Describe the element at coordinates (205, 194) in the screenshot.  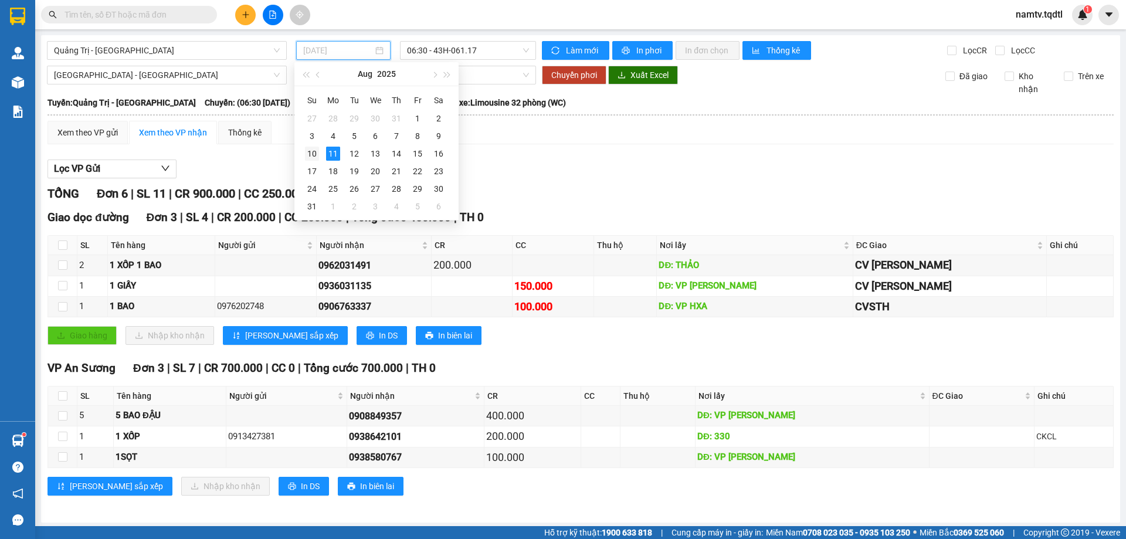
I see `span: CR 900.000` at that location.